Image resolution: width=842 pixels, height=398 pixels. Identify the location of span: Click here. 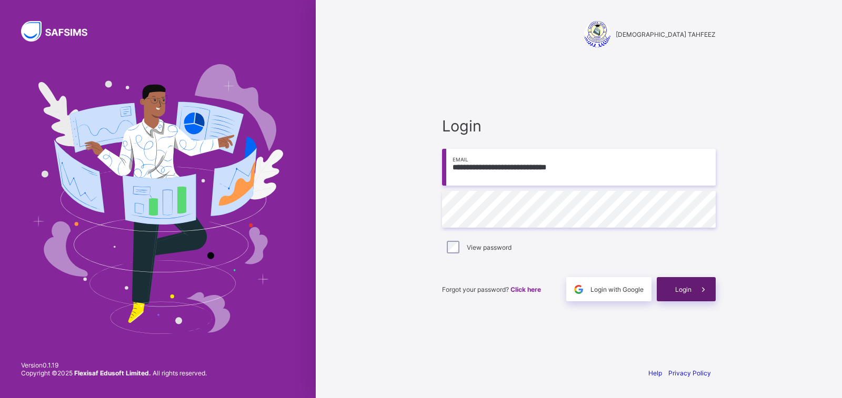
(526, 289).